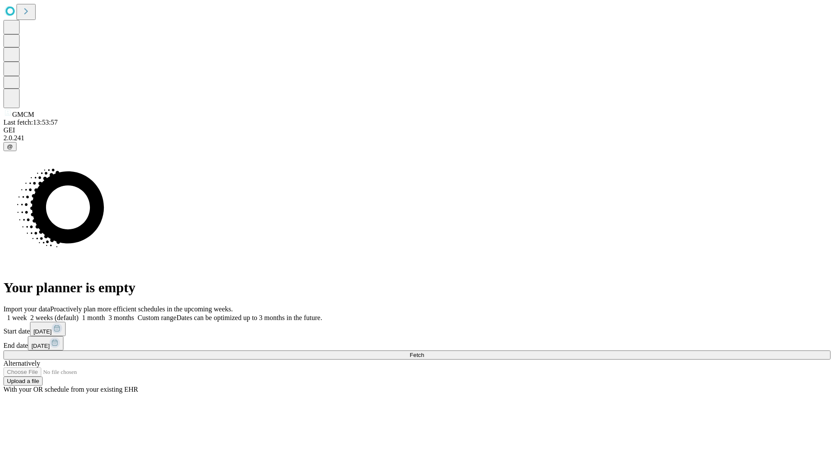  What do you see at coordinates (417, 288) in the screenshot?
I see `h1: Your planner is empty` at bounding box center [417, 288].